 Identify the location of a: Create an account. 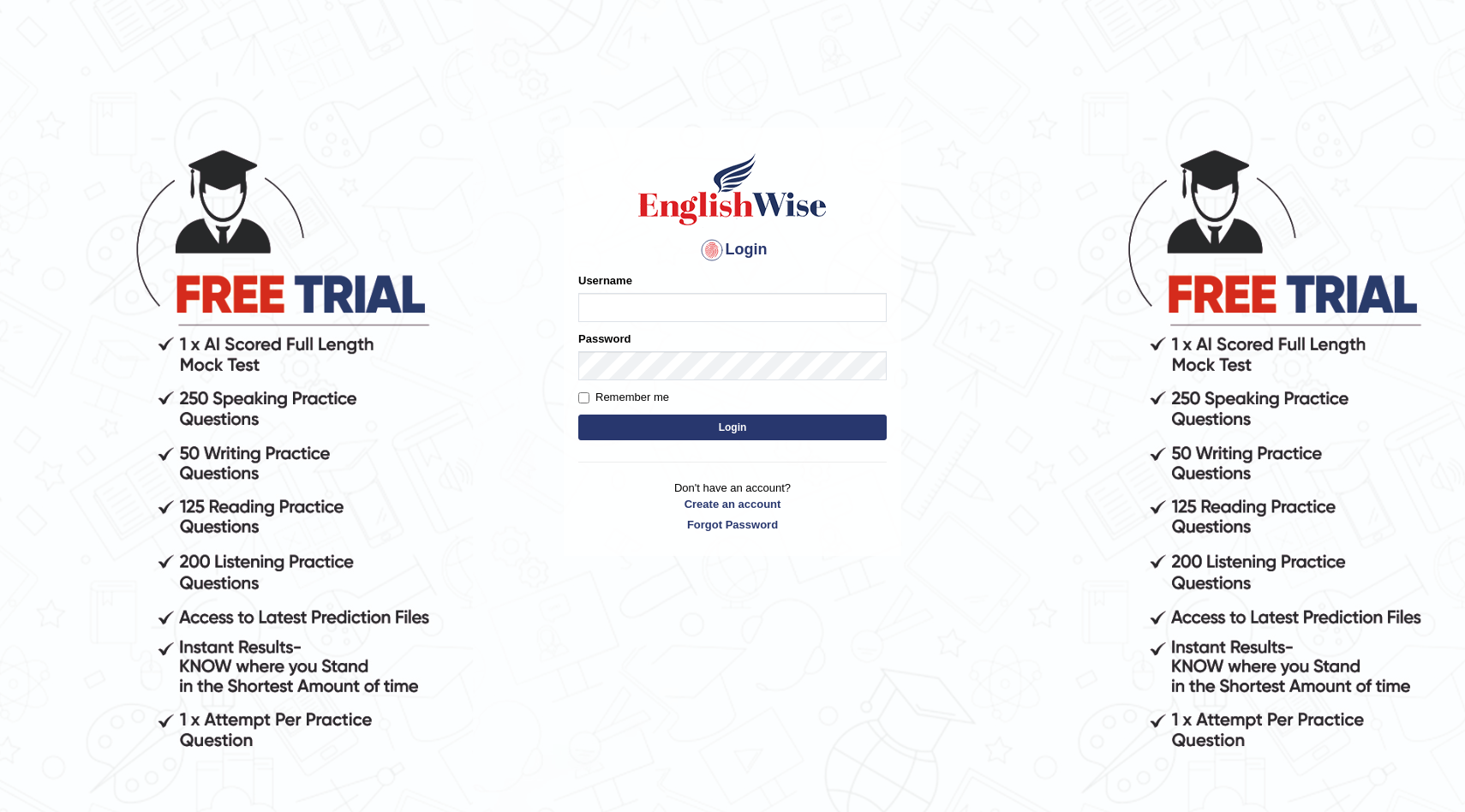
(732, 503).